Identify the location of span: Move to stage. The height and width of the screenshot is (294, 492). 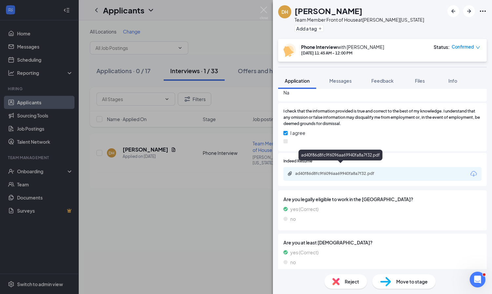
(412, 281).